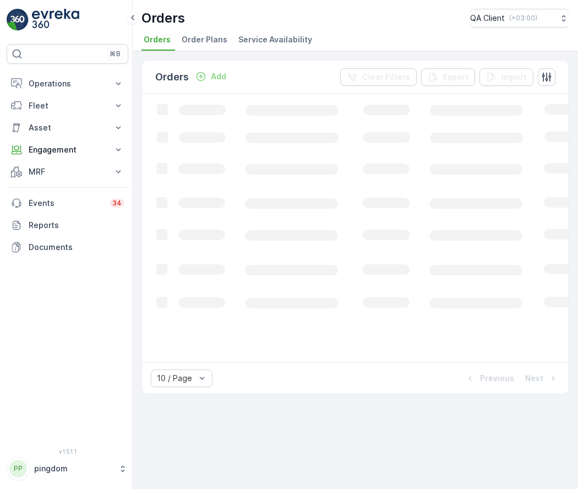 This screenshot has height=489, width=578. I want to click on button: Next, so click(542, 378).